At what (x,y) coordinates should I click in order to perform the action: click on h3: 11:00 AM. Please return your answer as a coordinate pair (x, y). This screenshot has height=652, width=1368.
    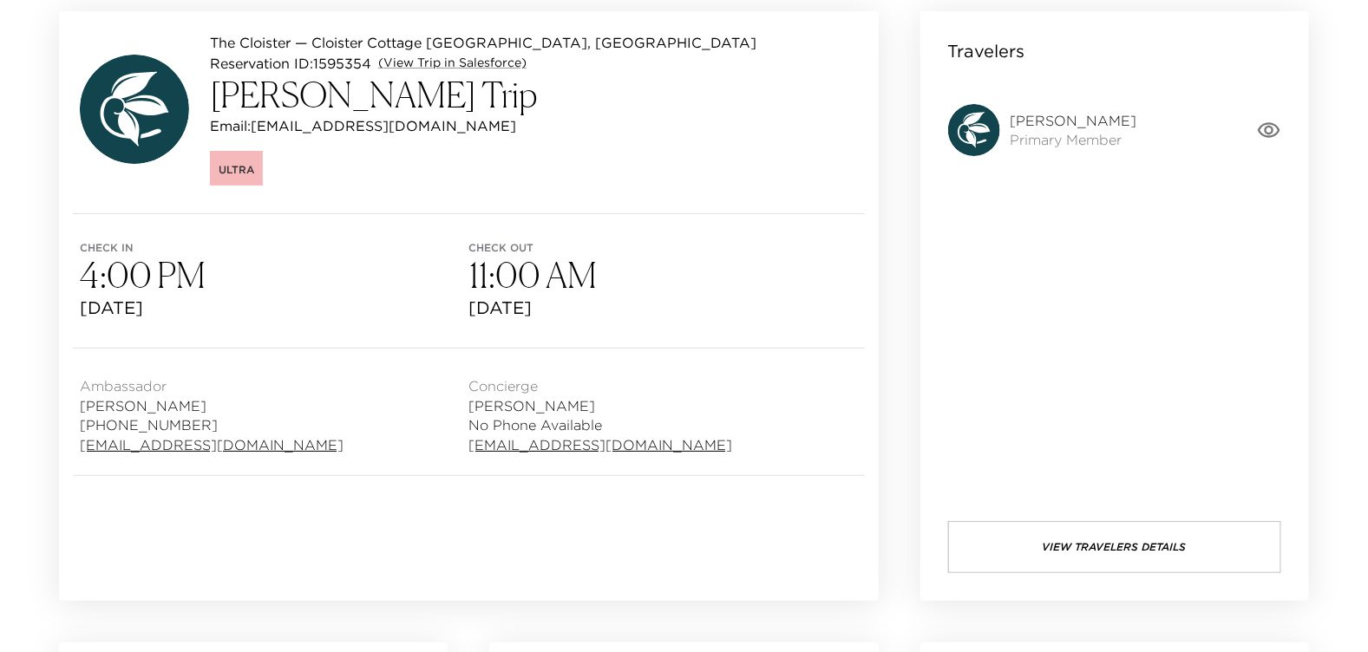
    Looking at the image, I should click on (663, 275).